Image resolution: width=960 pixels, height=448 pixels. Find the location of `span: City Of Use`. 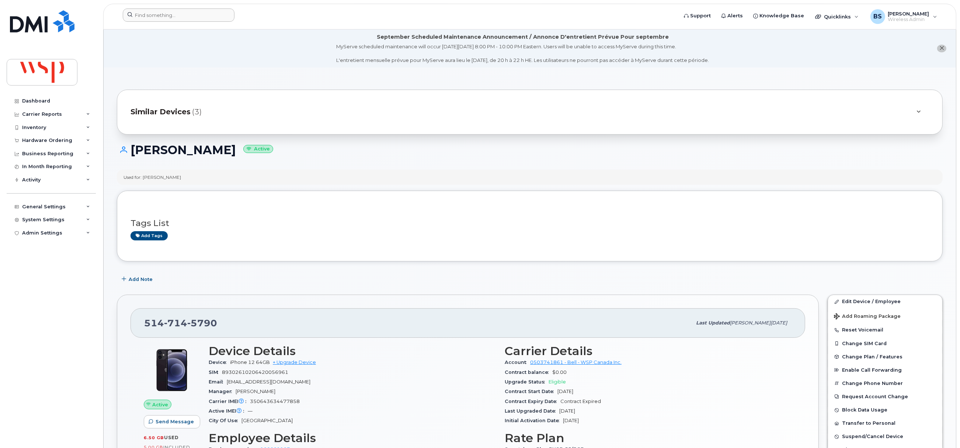

span: City Of Use is located at coordinates (225, 420).